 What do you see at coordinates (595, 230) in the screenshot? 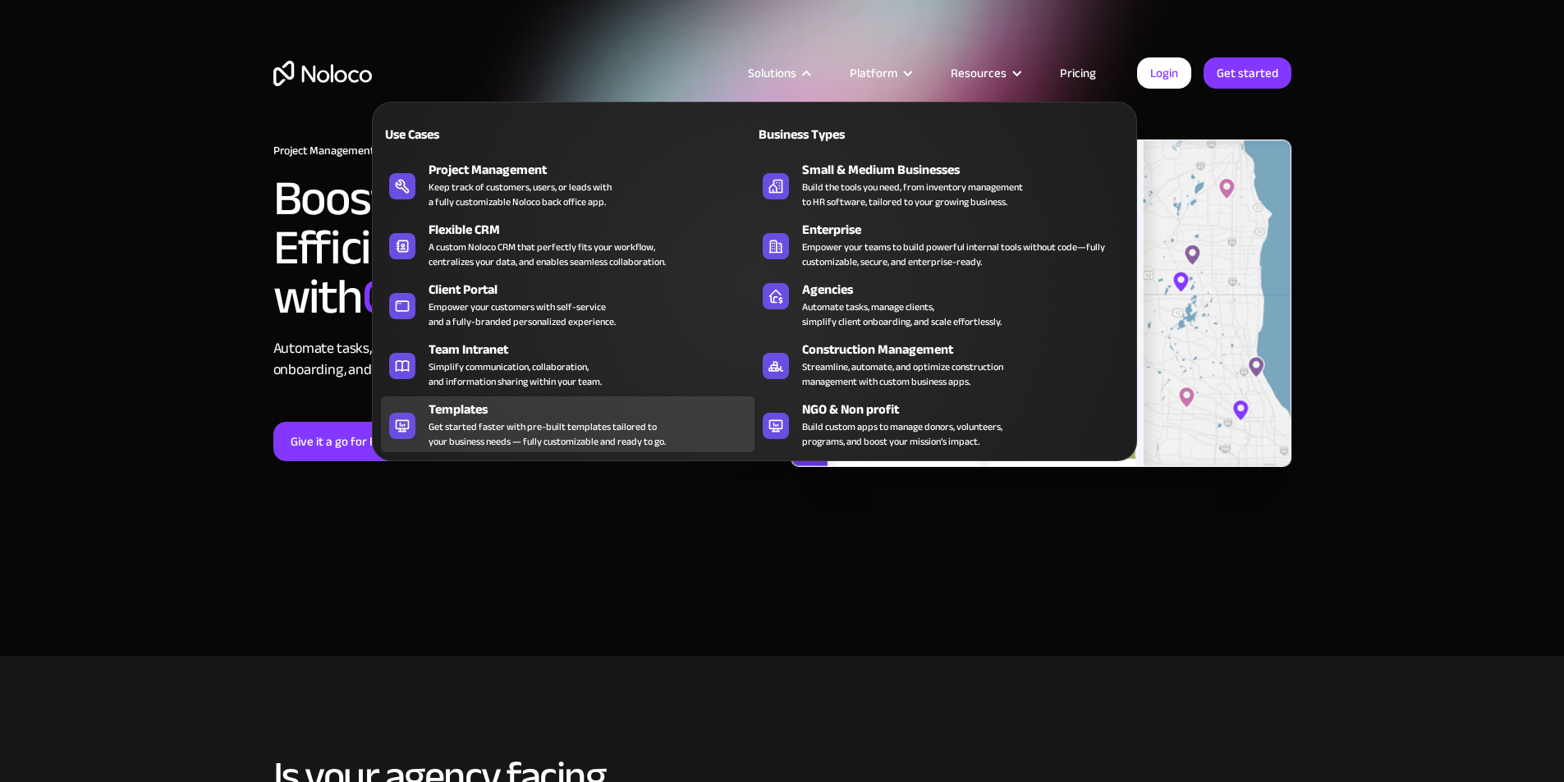
I see `div: Flexible CRM` at bounding box center [595, 230].